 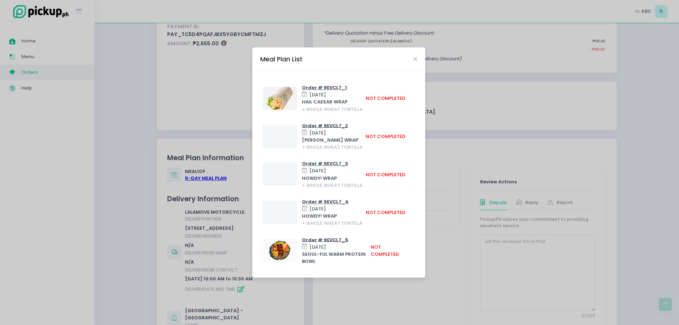 What do you see at coordinates (325, 239) in the screenshot?
I see `span: Order # 9EVCL7_5` at bounding box center [325, 239].